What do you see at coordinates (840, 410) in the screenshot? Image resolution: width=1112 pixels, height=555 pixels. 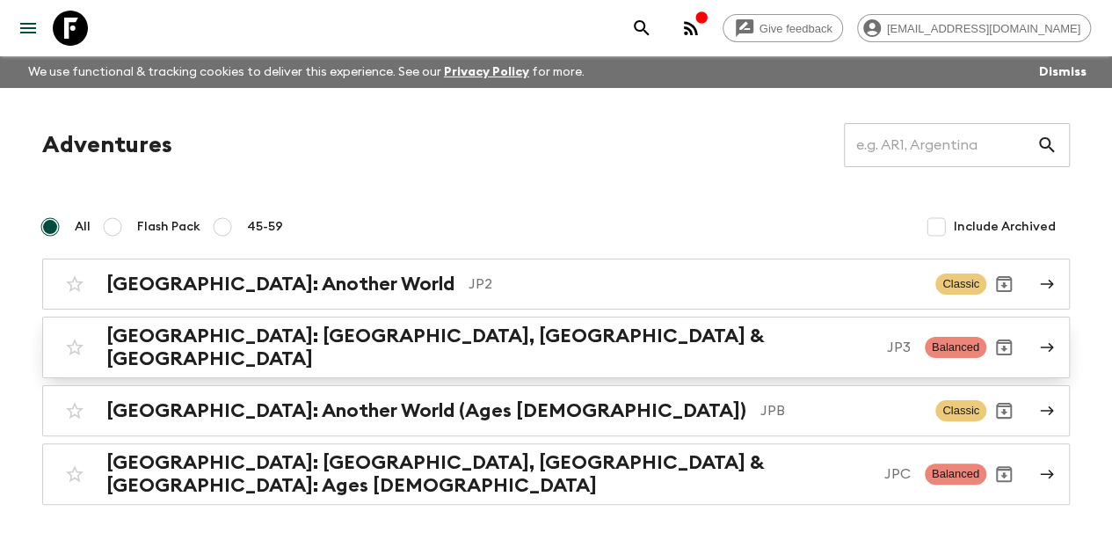 I see `p: JPB` at bounding box center [840, 410].